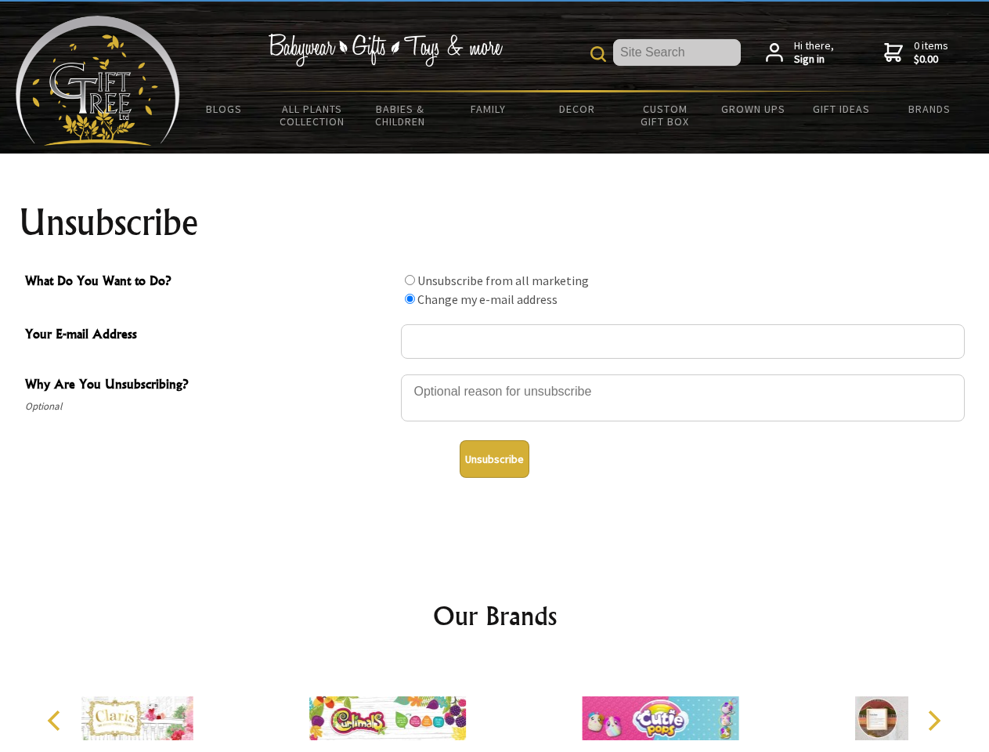 The width and height of the screenshot is (989, 752). I want to click on input: Site Search, so click(677, 52).